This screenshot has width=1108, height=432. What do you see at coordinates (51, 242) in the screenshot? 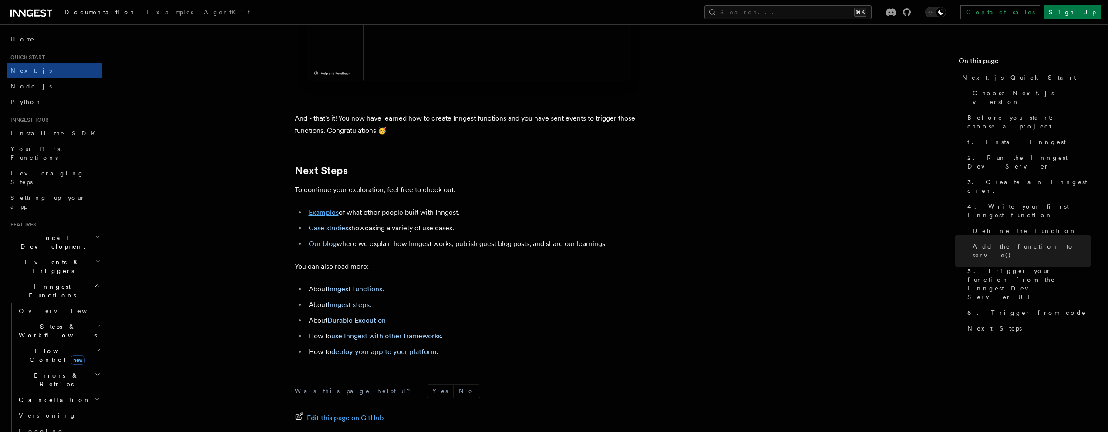
I see `span: Local Development` at bounding box center [51, 242].